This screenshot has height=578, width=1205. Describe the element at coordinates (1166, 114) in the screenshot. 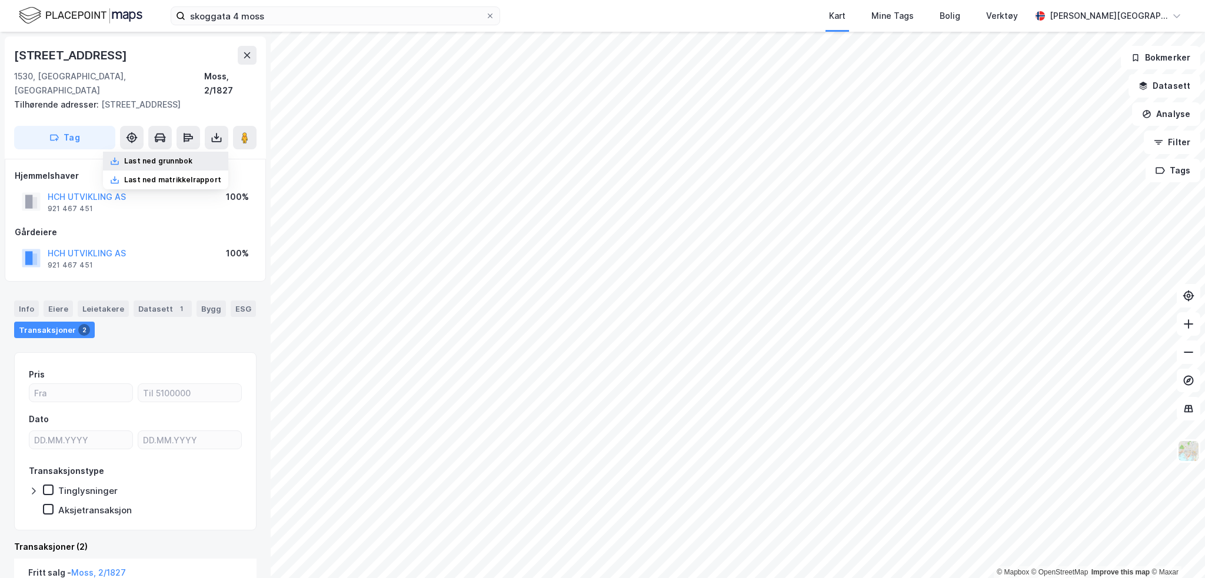

I see `button: Analyse` at that location.